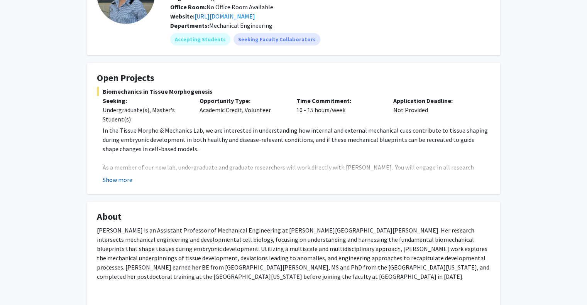 The image size is (587, 305). Describe the element at coordinates (294, 78) in the screenshot. I see `h4: Open Projects` at that location.